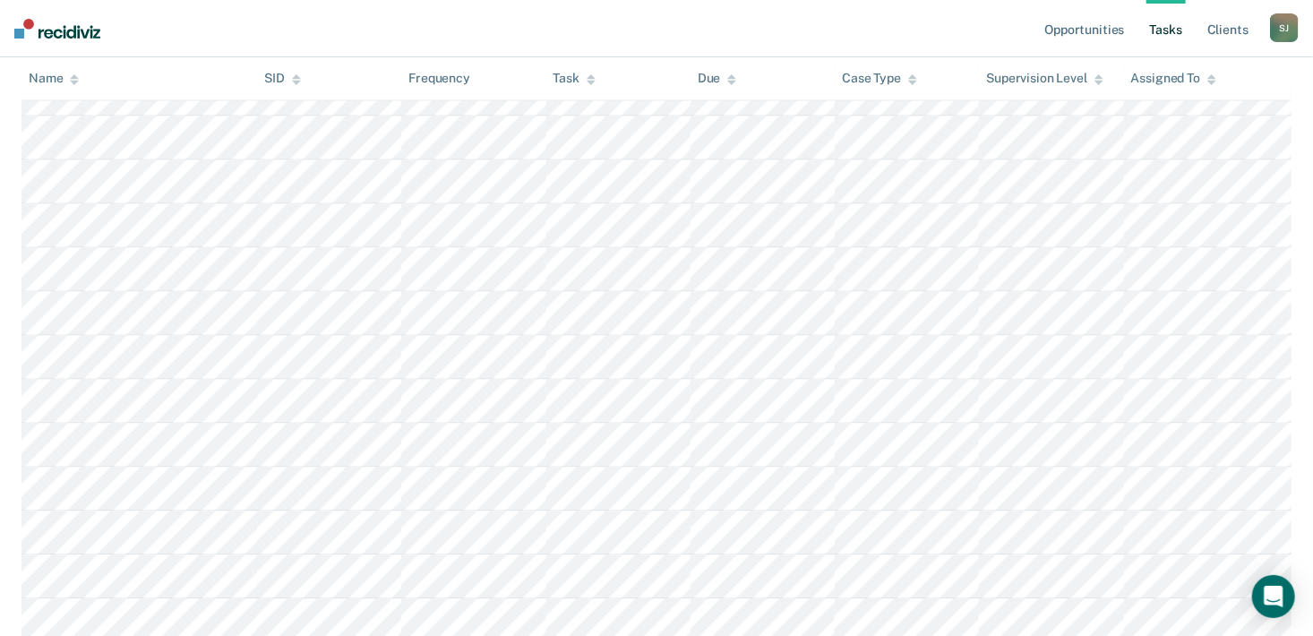 This screenshot has width=1313, height=636. What do you see at coordinates (1284, 28) in the screenshot?
I see `div: S J` at bounding box center [1284, 28].